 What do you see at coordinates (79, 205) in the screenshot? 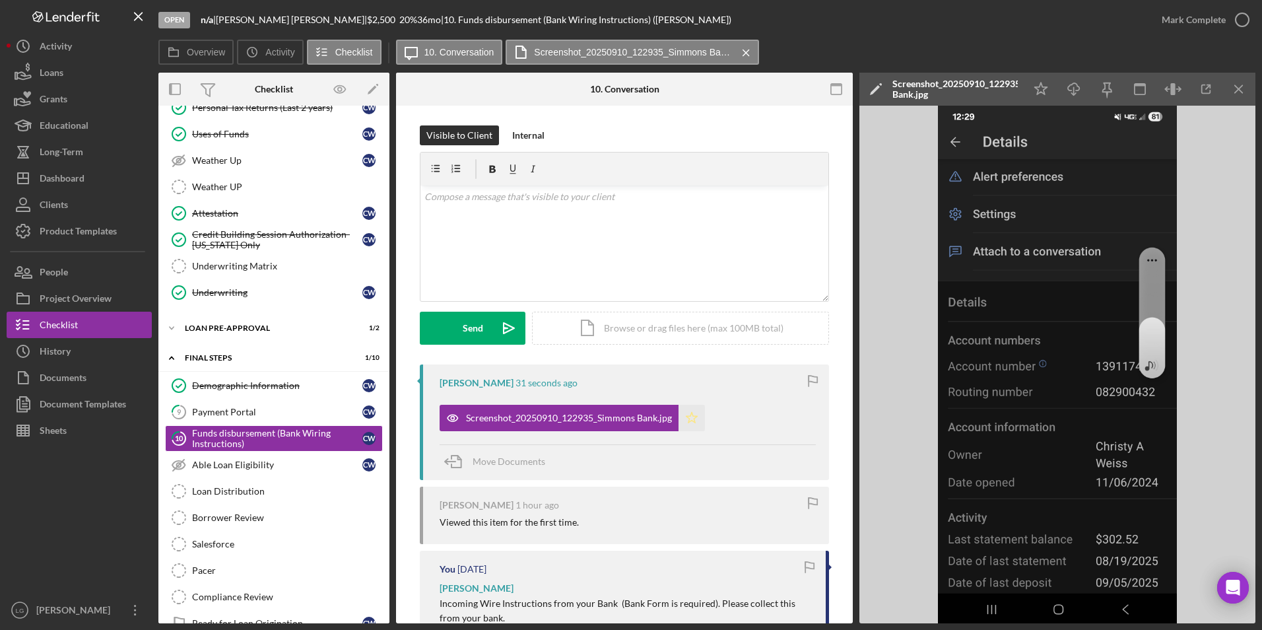
I see `button: Clients` at bounding box center [79, 205].